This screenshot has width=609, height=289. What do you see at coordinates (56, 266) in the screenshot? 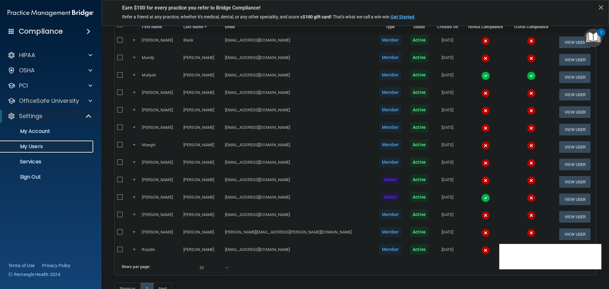
I see `a: Privacy Policy` at bounding box center [56, 266].